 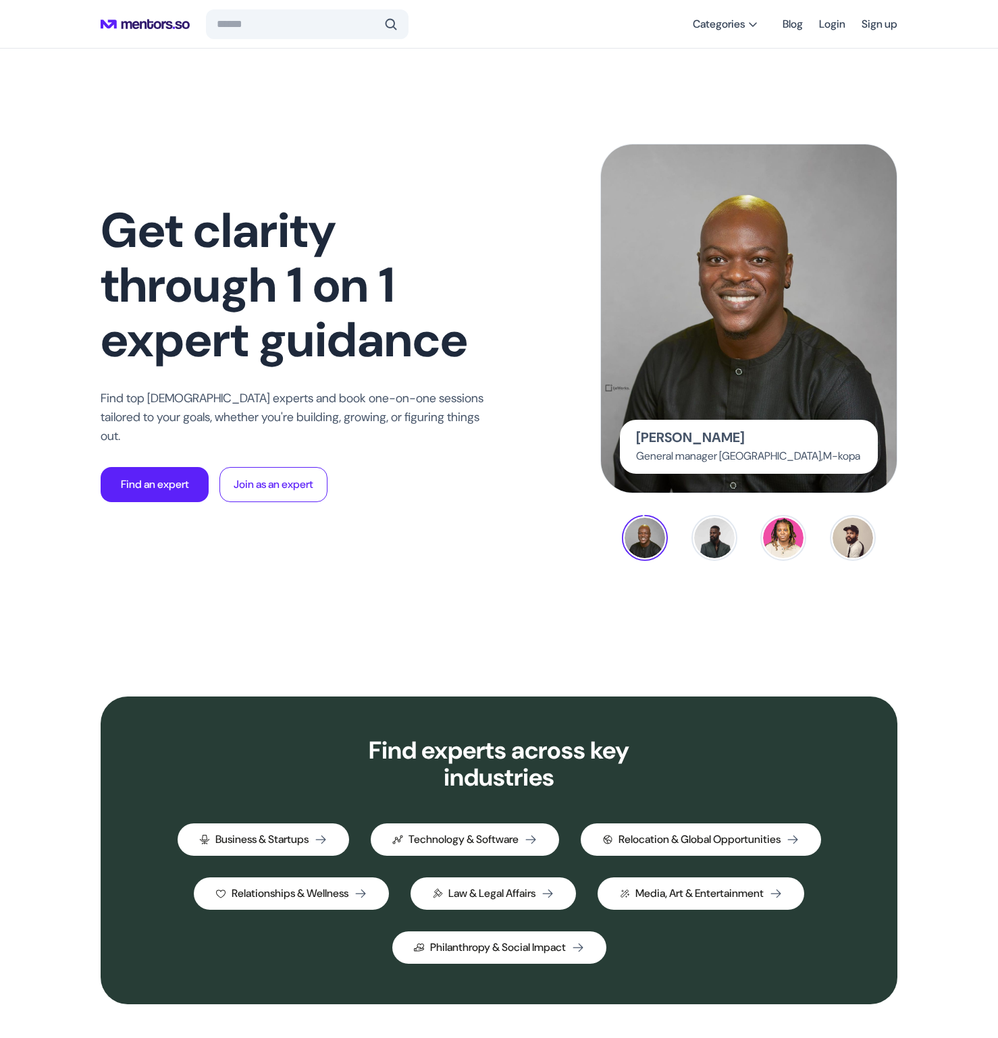 What do you see at coordinates (463, 840) in the screenshot?
I see `h6: Technology & Software` at bounding box center [463, 840].